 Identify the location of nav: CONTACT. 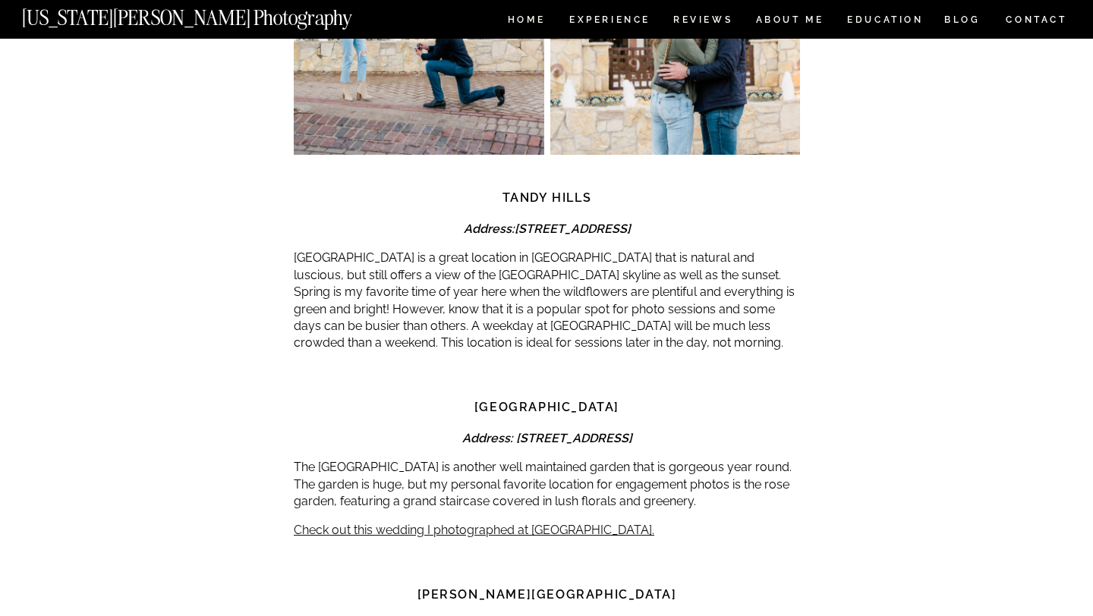
(1036, 20).